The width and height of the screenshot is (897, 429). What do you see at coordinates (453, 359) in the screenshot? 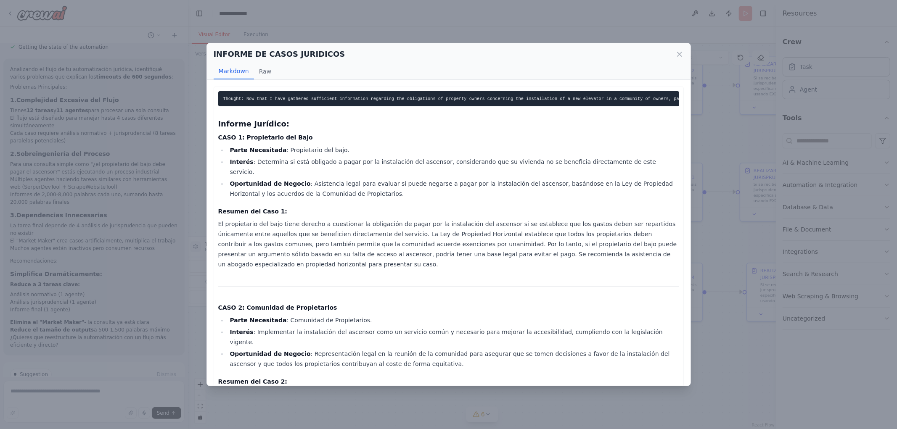
I see `li: : Representación legal en la reunión de la comunidad para asegurar que se tomen decisiones a favo...` at bounding box center [453, 359].